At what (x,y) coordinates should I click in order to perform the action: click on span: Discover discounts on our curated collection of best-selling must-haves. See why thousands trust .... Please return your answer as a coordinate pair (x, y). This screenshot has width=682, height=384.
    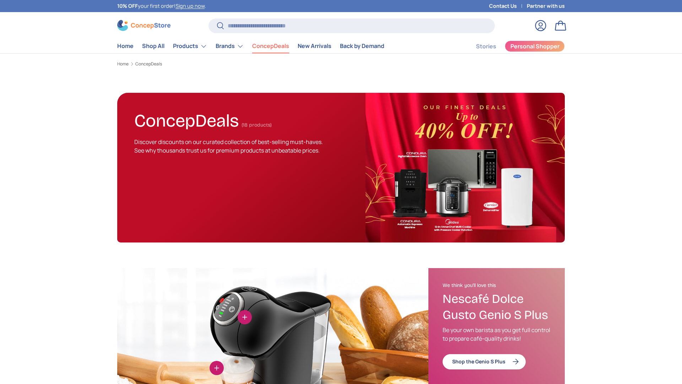
    Looking at the image, I should click on (229, 146).